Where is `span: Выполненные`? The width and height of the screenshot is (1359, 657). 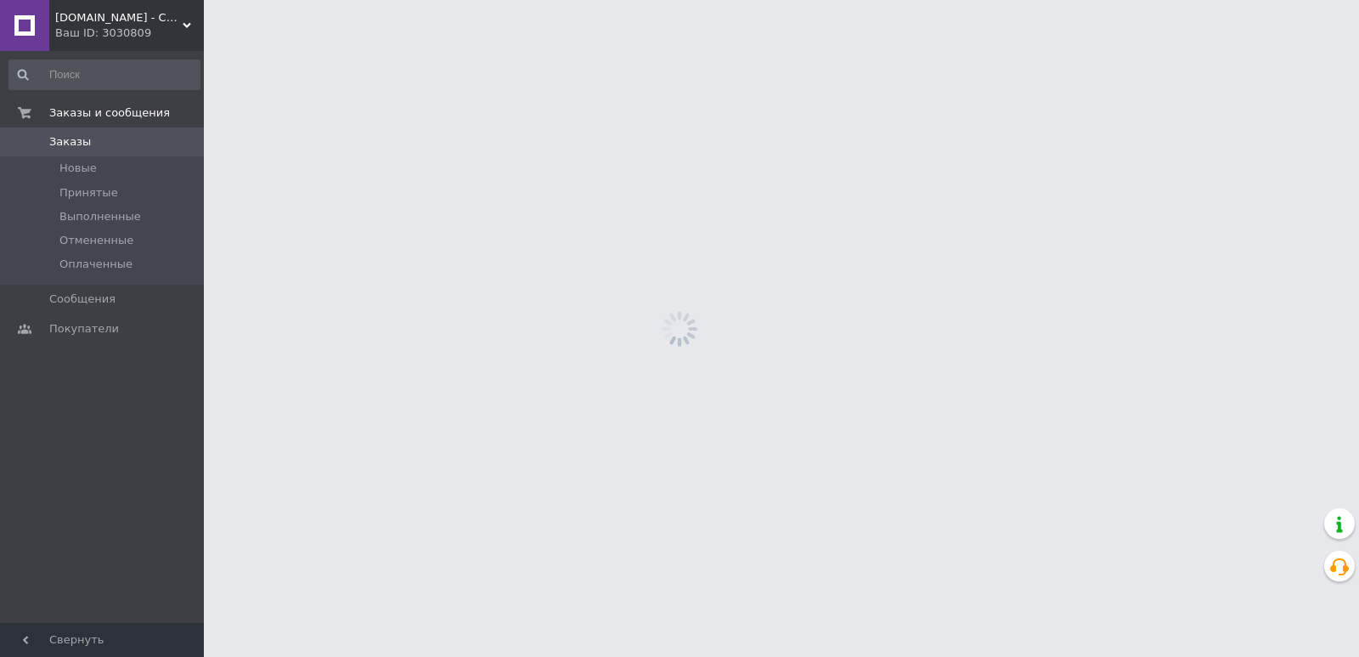 span: Выполненные is located at coordinates (100, 217).